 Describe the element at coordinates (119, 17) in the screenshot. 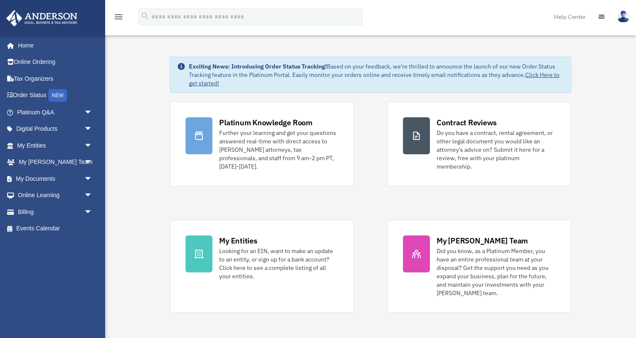

I see `i: menu` at that location.